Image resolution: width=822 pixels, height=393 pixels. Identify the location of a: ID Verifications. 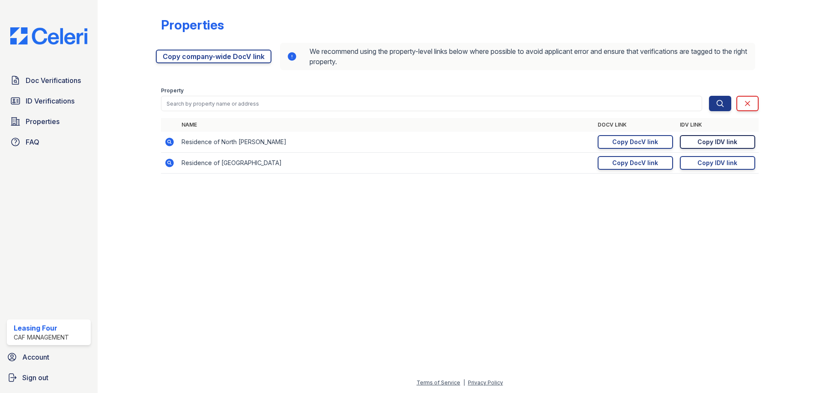
(49, 101).